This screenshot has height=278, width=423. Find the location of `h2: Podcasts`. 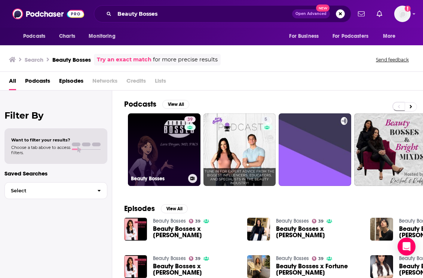

h2: Podcasts is located at coordinates (140, 104).